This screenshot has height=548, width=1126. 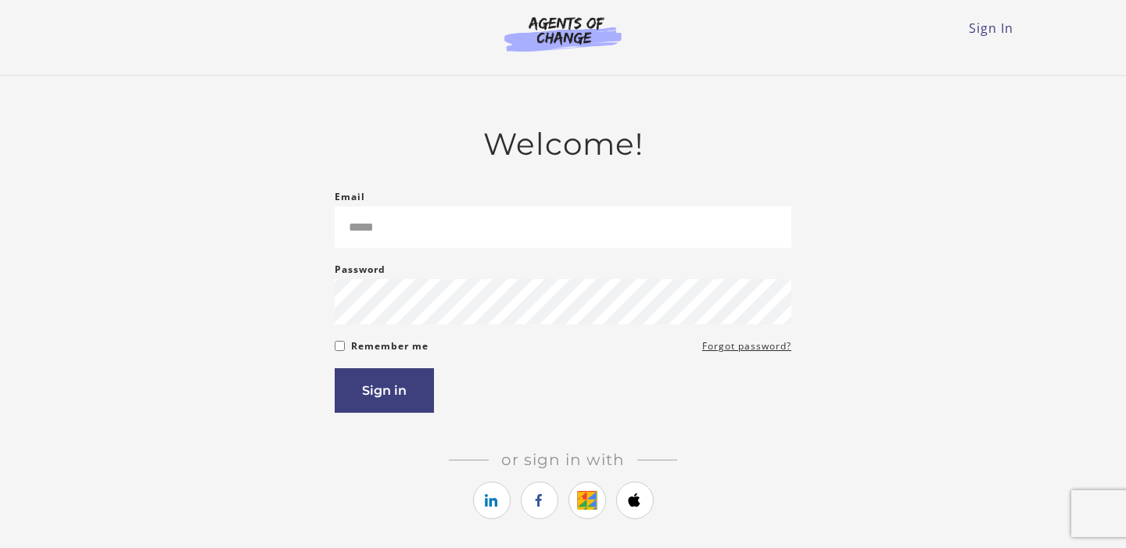 What do you see at coordinates (384, 390) in the screenshot?
I see `button: Sign in` at bounding box center [384, 390].